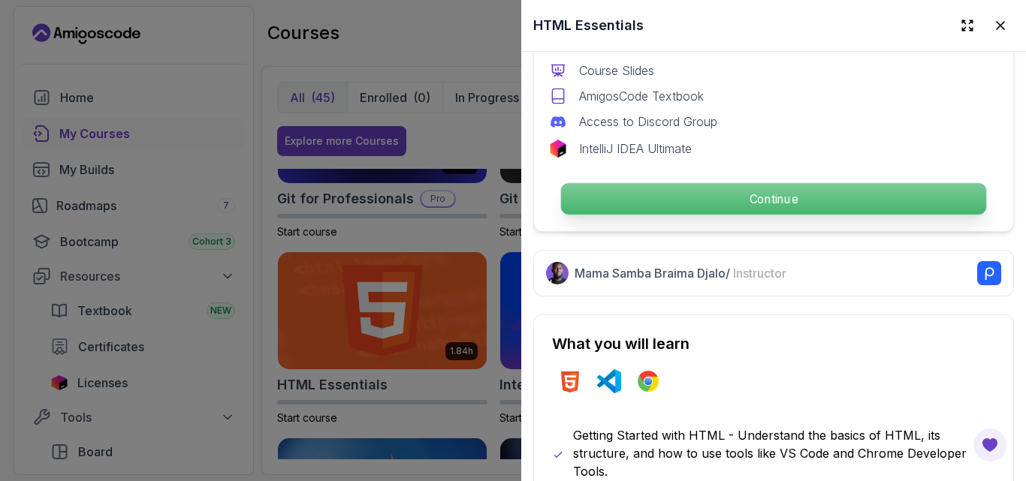 The width and height of the screenshot is (1026, 481). What do you see at coordinates (773, 199) in the screenshot?
I see `button: Continue` at bounding box center [773, 199].